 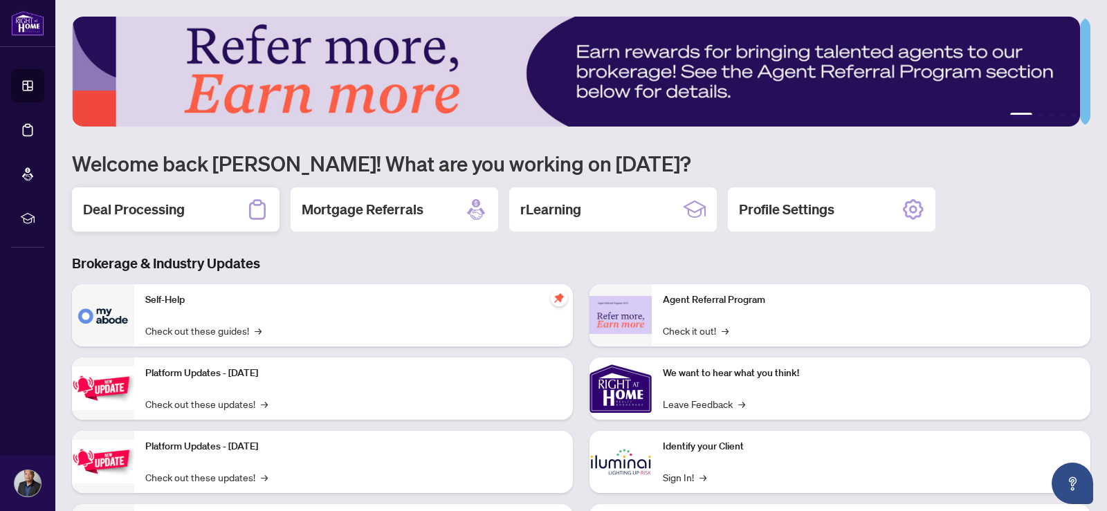 I want to click on button: 2, so click(x=1041, y=116).